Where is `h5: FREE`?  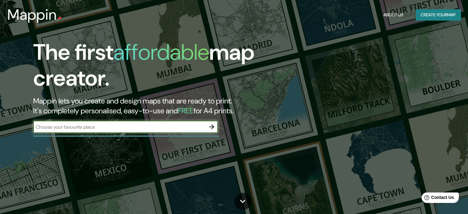
h5: FREE is located at coordinates (185, 110).